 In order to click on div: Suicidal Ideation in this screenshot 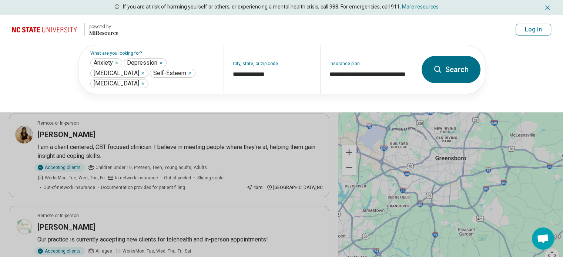, I will do `click(119, 84)`.